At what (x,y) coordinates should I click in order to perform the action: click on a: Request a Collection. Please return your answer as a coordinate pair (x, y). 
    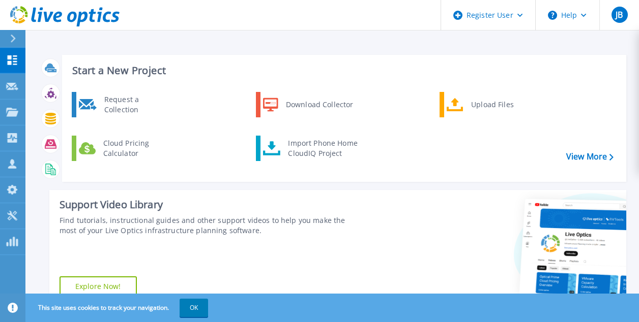
    Looking at the image, I should click on (124, 105).